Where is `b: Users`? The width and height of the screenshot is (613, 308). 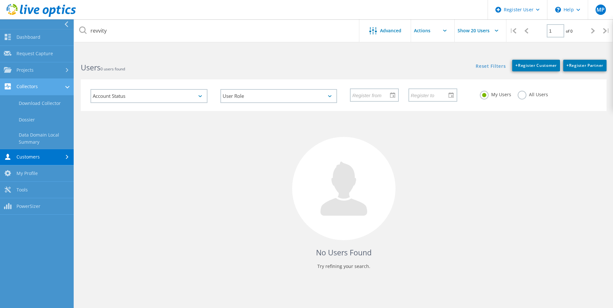 b: Users is located at coordinates (91, 68).